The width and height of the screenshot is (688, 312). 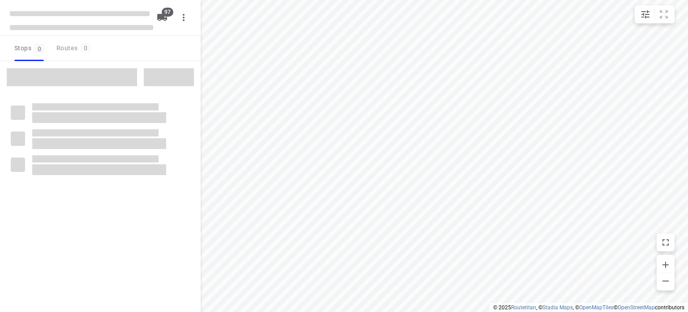 I want to click on a: Routetitan, so click(x=524, y=307).